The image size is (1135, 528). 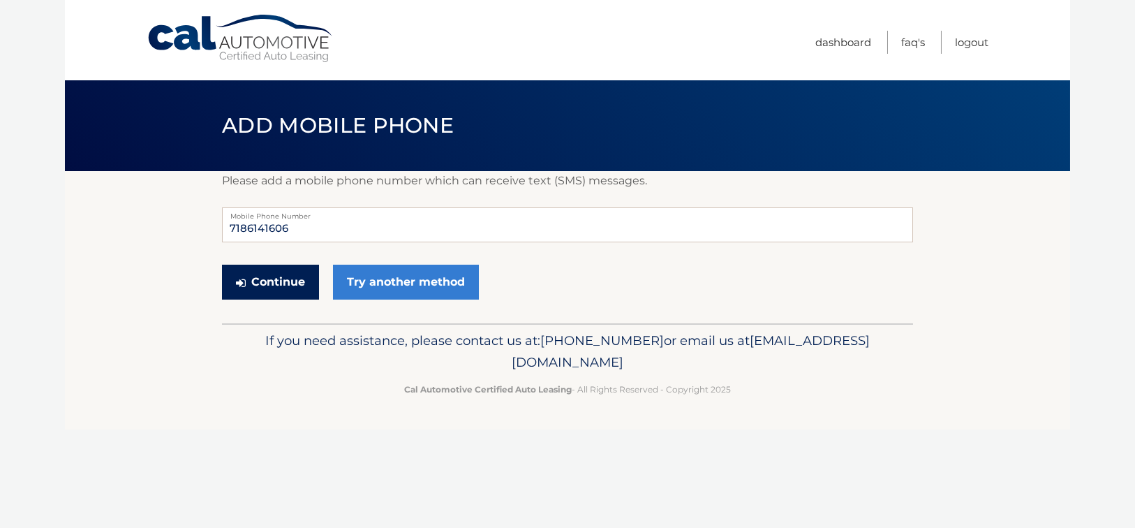 What do you see at coordinates (568, 213) in the screenshot?
I see `label: Mobile Phone Number` at bounding box center [568, 213].